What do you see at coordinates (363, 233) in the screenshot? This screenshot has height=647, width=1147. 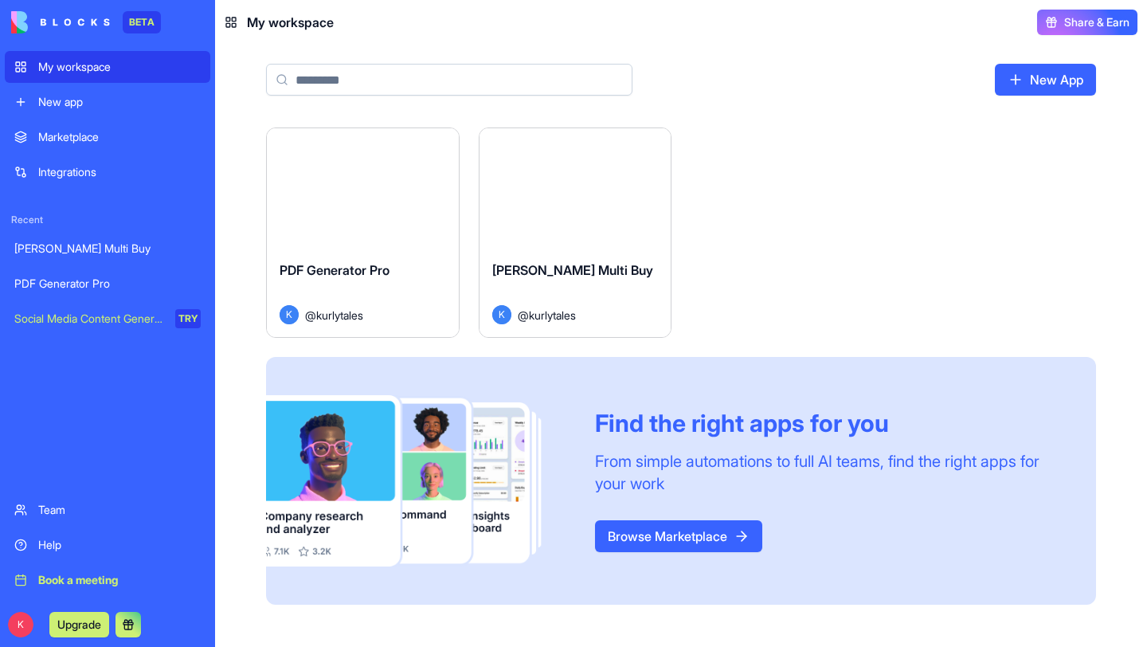 I see `a: PDF Generator ProK@kurlytales` at bounding box center [363, 233].